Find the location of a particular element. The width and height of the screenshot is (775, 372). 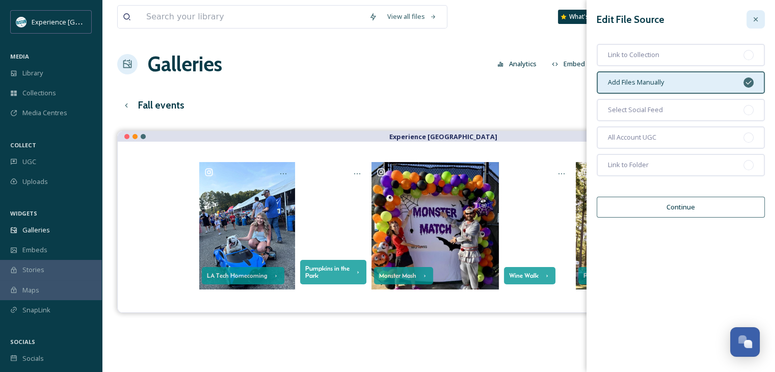

img: 24IZHUKKFBA4HCESFN4PRDEIEY.avif is located at coordinates (21, 22).